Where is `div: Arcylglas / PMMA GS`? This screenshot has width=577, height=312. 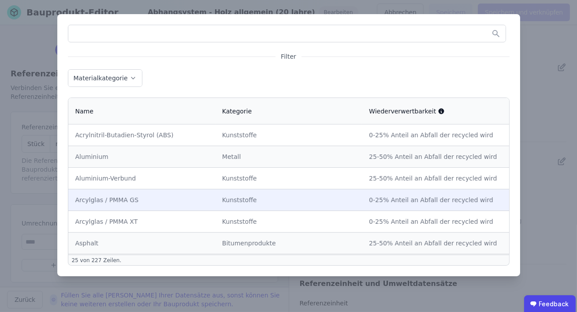 div: Arcylglas / PMMA GS is located at coordinates (142, 200).